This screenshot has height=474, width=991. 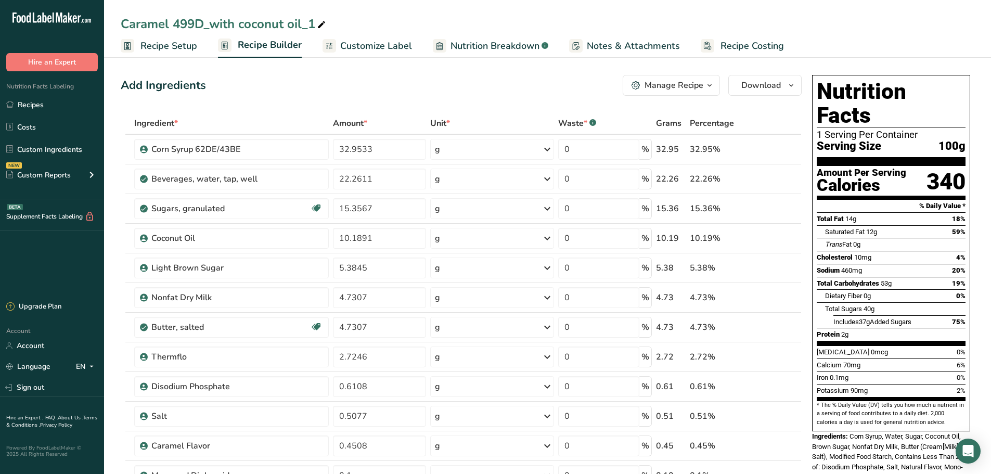 What do you see at coordinates (952, 146) in the screenshot?
I see `span: 100g` at bounding box center [952, 146].